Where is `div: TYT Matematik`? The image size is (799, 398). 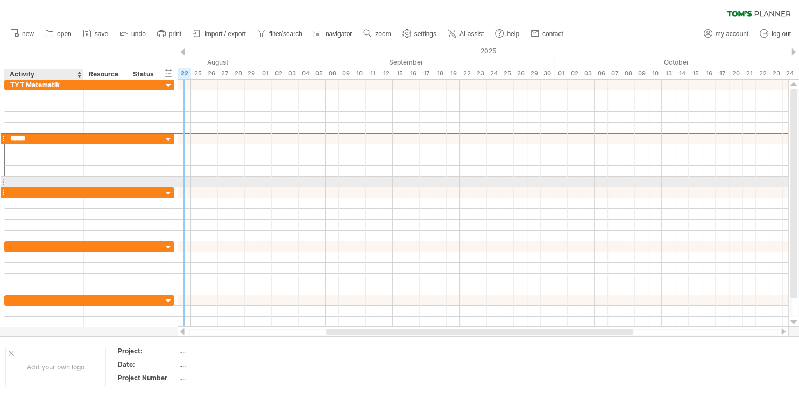
div: TYT Matematik is located at coordinates (44, 85).